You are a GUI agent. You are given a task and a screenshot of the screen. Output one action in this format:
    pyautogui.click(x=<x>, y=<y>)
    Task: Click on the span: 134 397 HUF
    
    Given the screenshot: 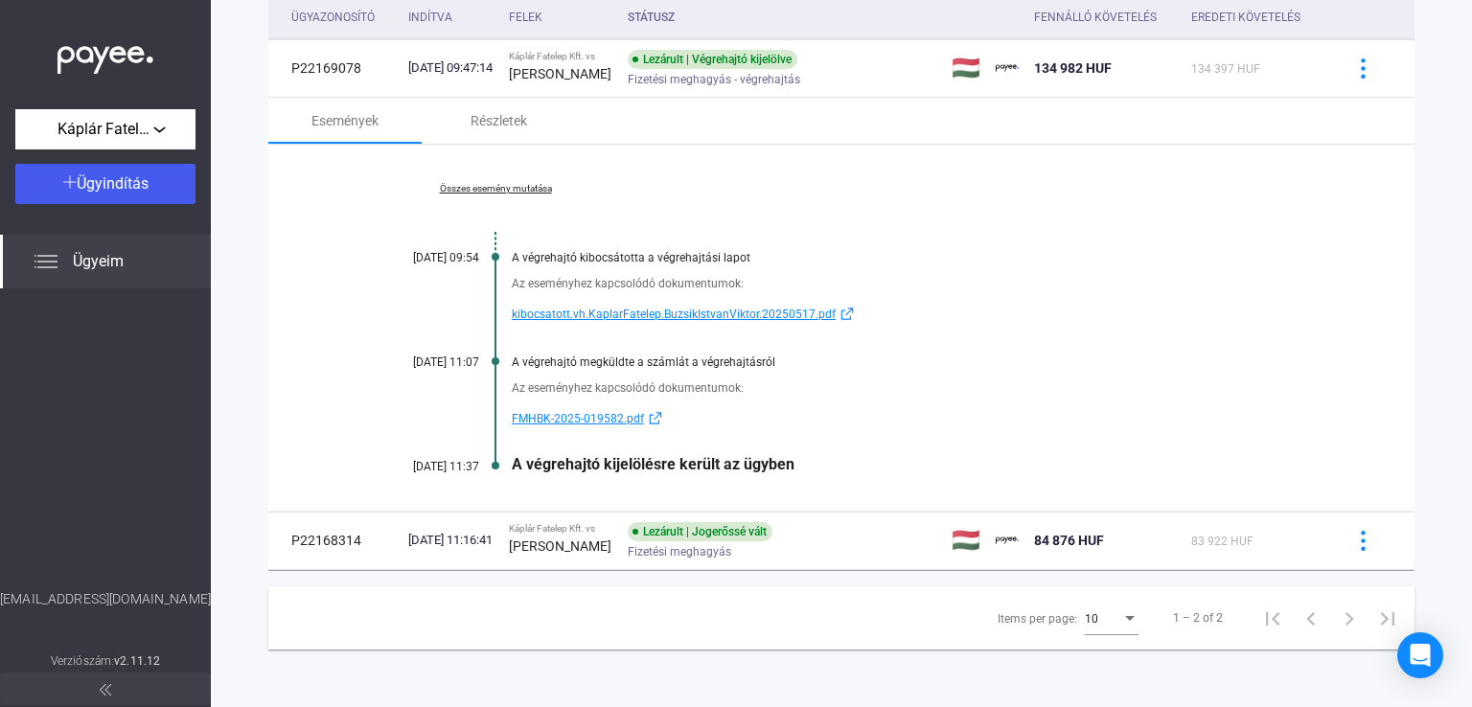 What is the action you would take?
    pyautogui.click(x=1225, y=69)
    